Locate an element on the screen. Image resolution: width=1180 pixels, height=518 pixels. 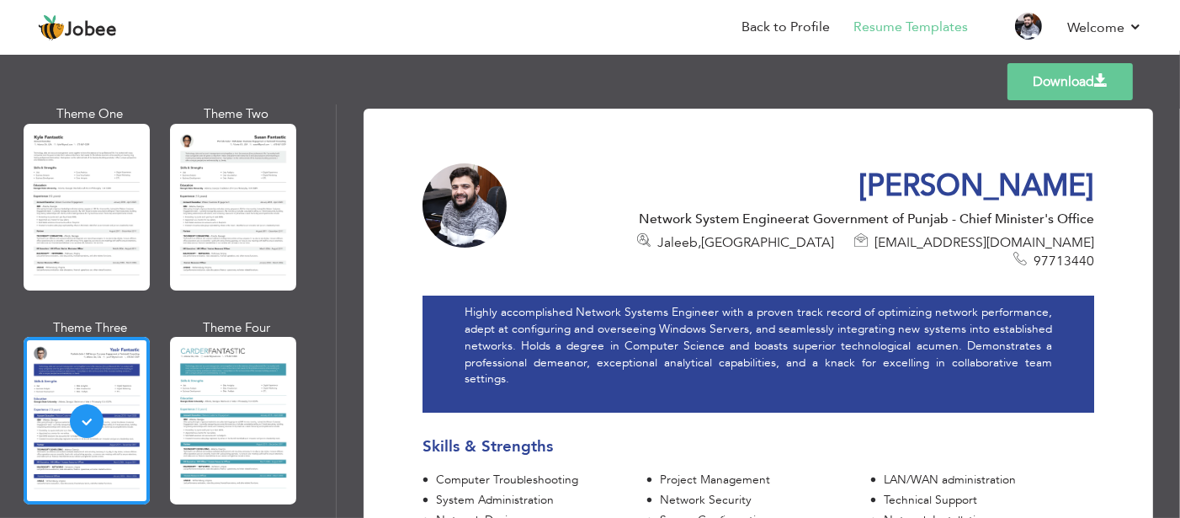
div: System Administration is located at coordinates (541, 500).